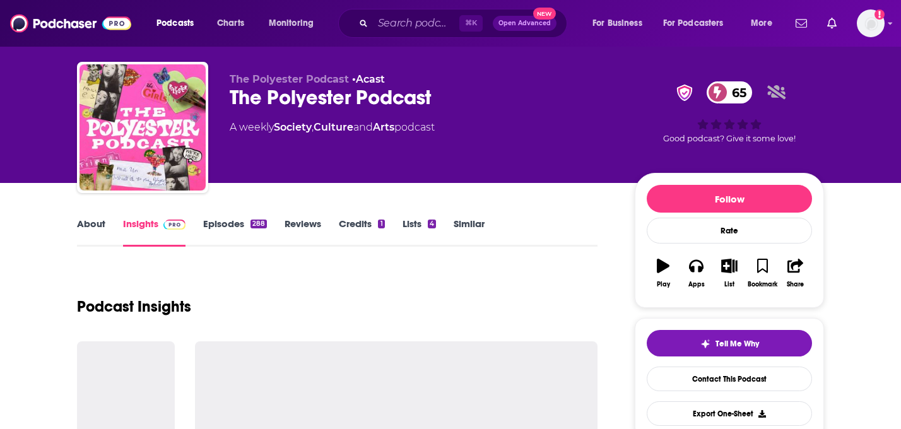 This screenshot has width=901, height=429. What do you see at coordinates (259, 224) in the screenshot?
I see `div: 288` at bounding box center [259, 224].